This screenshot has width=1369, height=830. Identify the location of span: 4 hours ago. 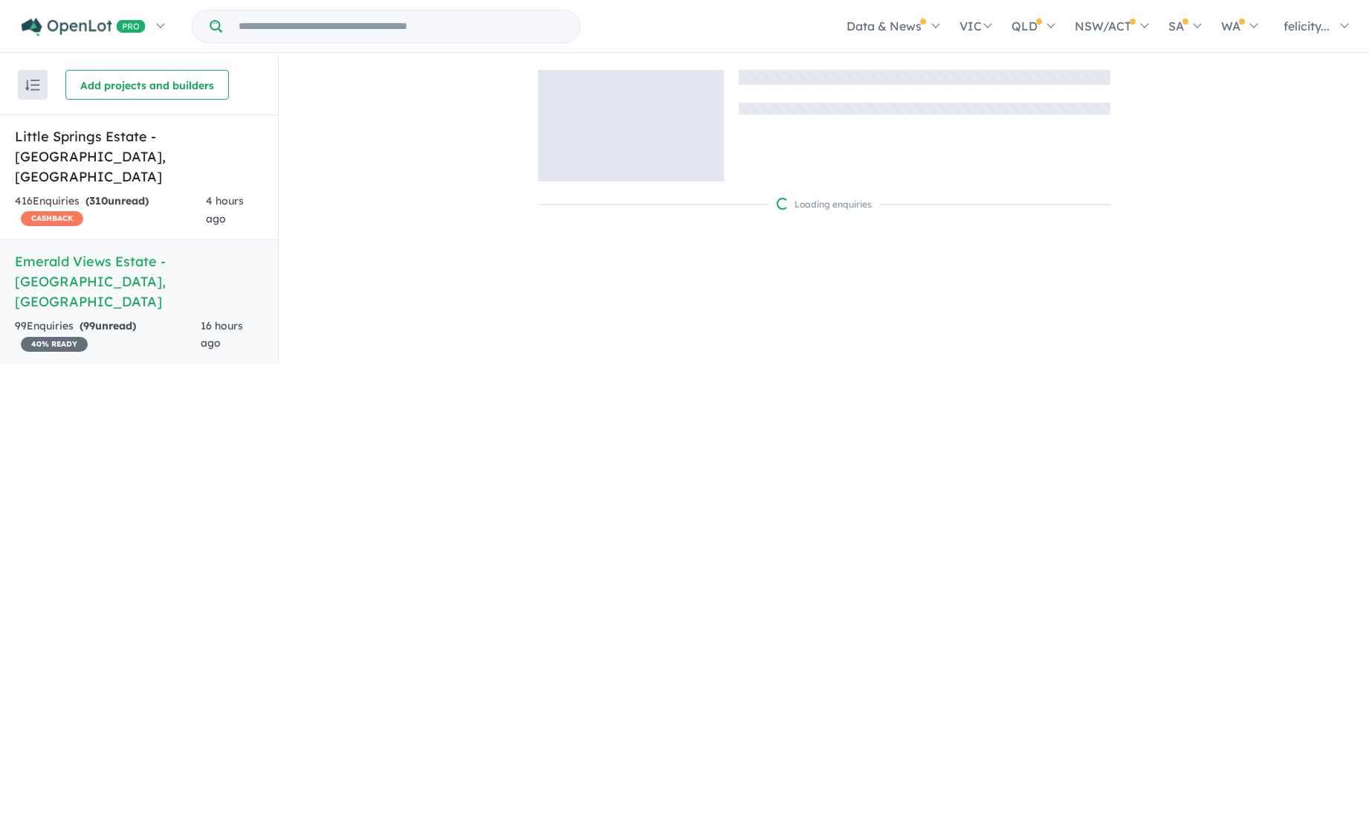
(224, 210).